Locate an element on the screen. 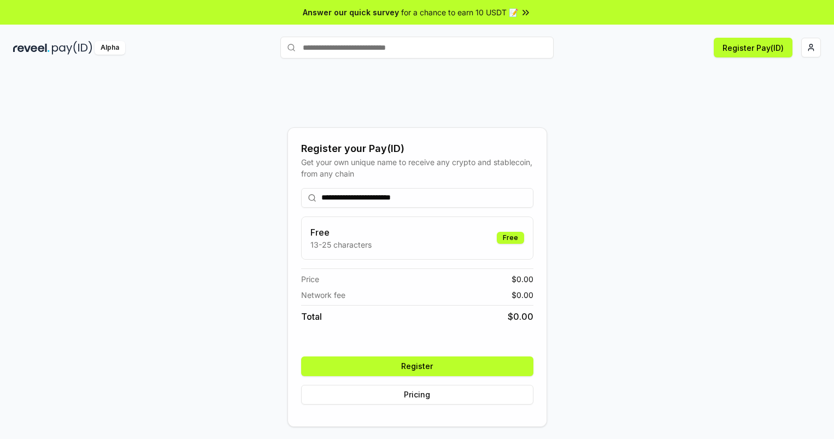 Image resolution: width=834 pixels, height=439 pixels. span: Answer our quick survey is located at coordinates (351, 12).